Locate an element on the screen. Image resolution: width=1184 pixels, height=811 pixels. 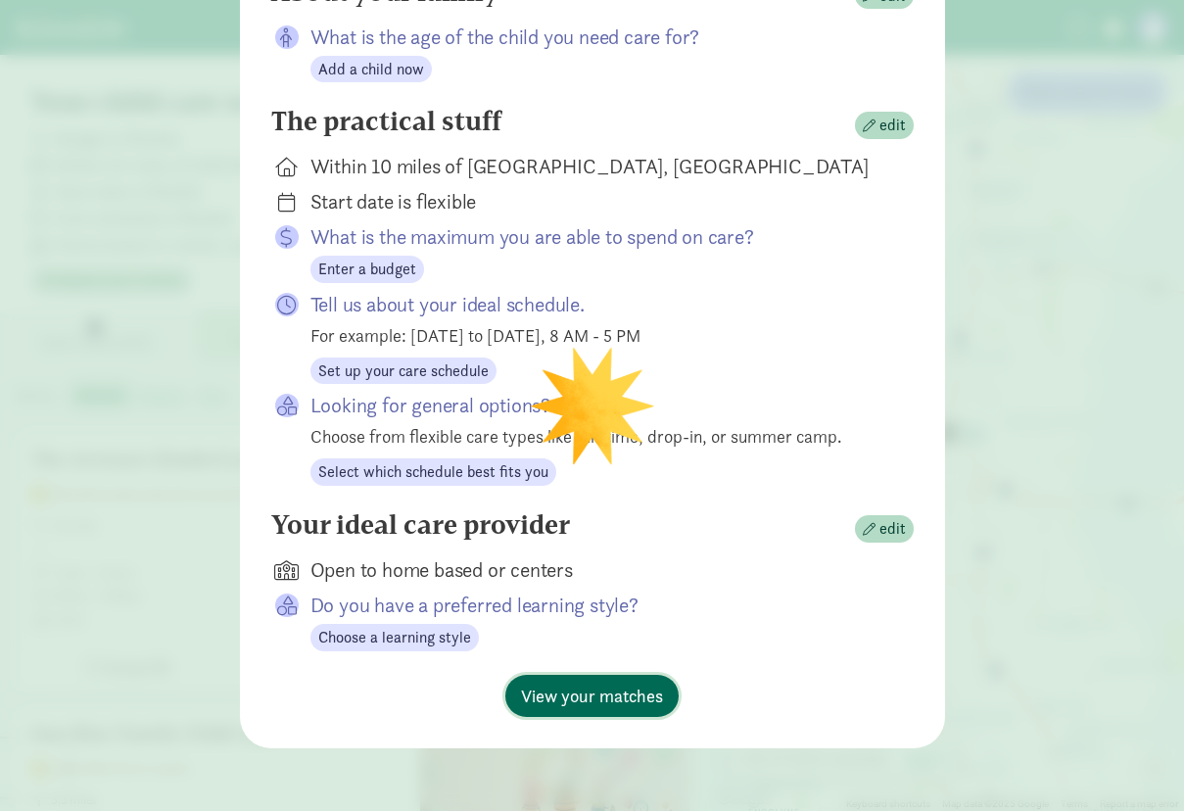
div: Open to home based or centers is located at coordinates (596, 570).